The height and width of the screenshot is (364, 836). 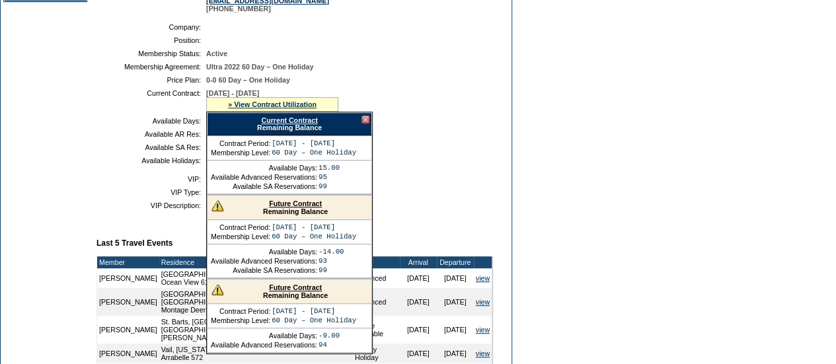 What do you see at coordinates (289, 120) in the screenshot?
I see `a: Current Contract` at bounding box center [289, 120].